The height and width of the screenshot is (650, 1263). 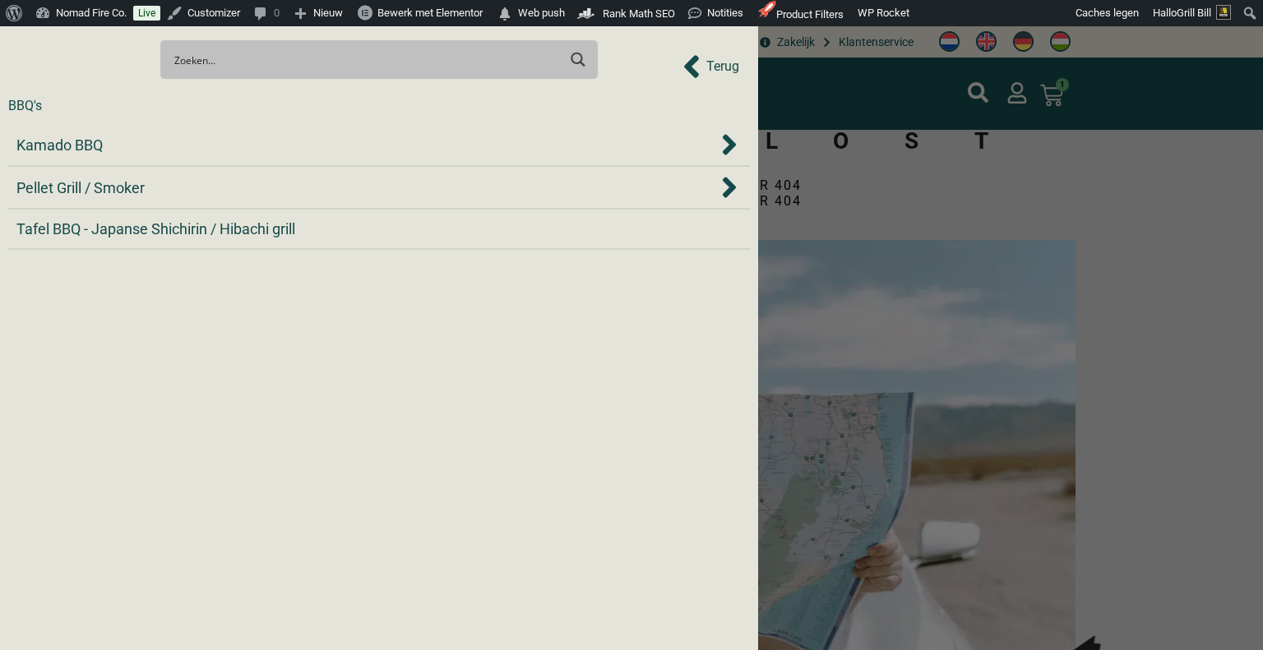 I want to click on form: Search form, so click(x=368, y=59).